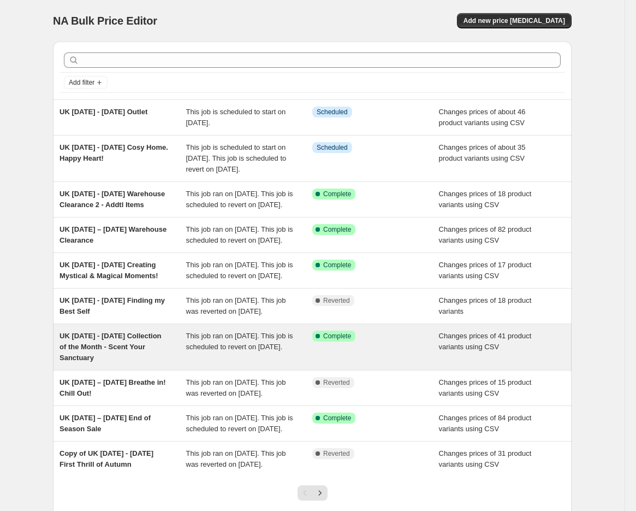 This screenshot has width=636, height=511. Describe the element at coordinates (486, 458) in the screenshot. I see `span: Changes prices of 31 product variants using CSV` at that location.